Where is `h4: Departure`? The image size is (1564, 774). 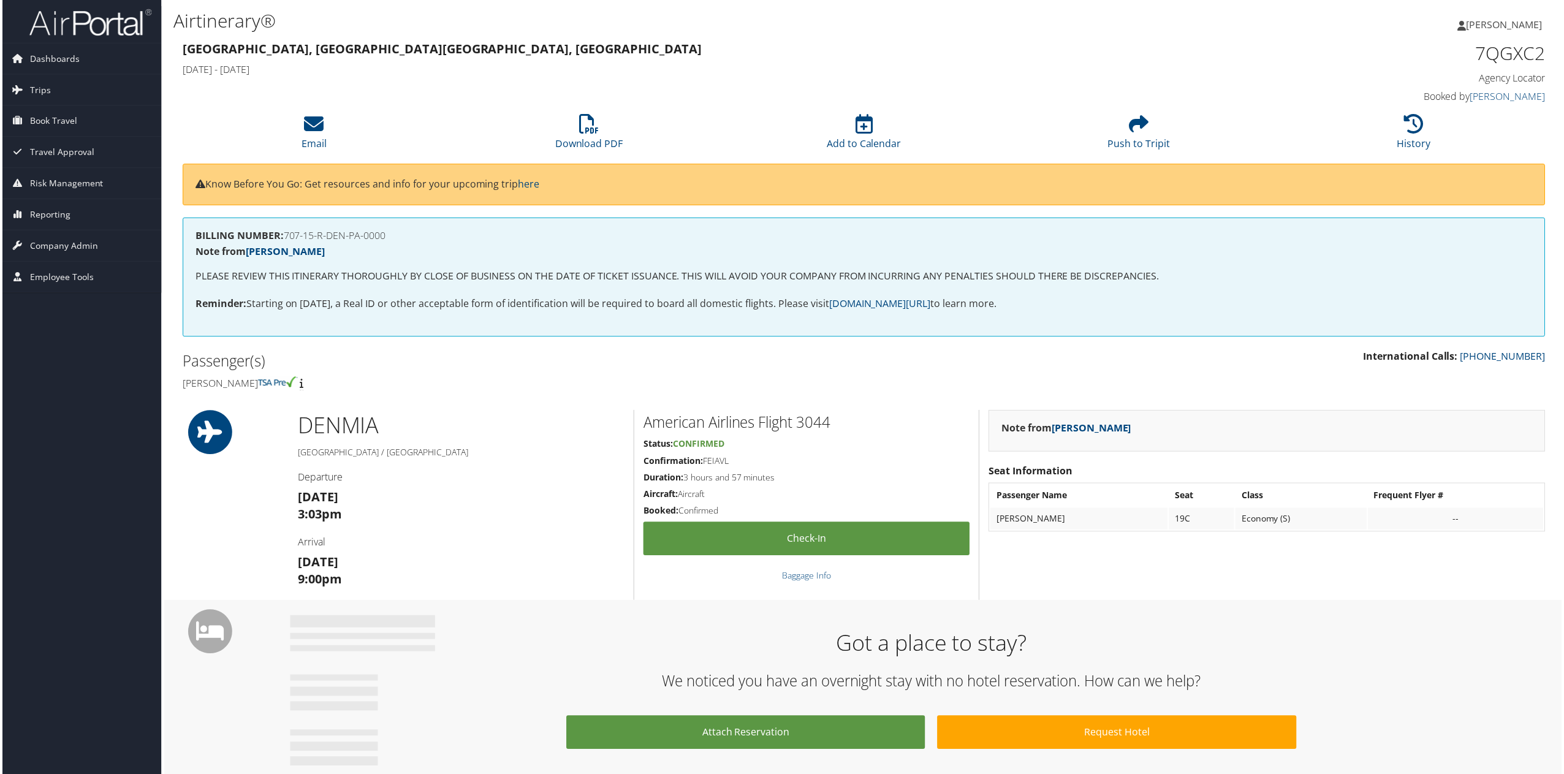
h4: Departure is located at coordinates (460, 478).